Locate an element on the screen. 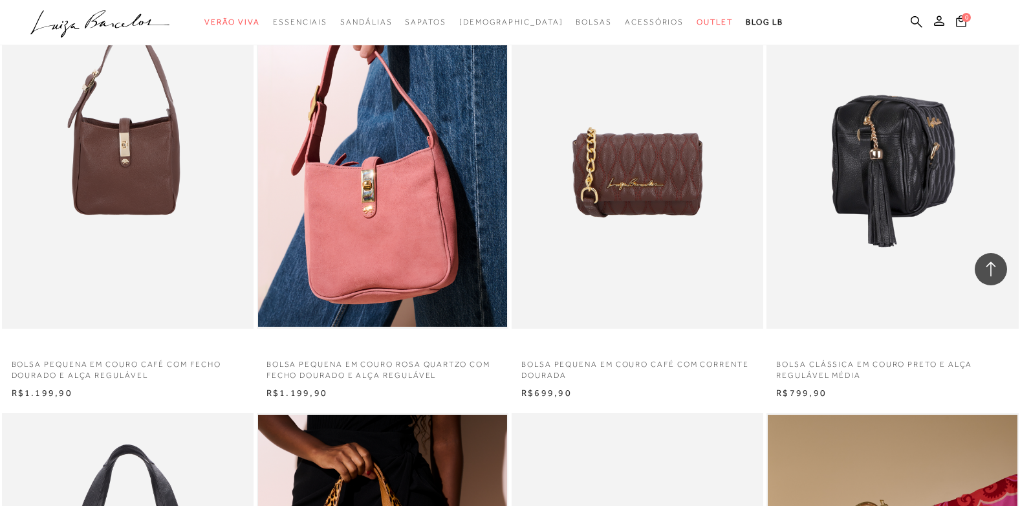  span: Sapatos is located at coordinates (425, 22).